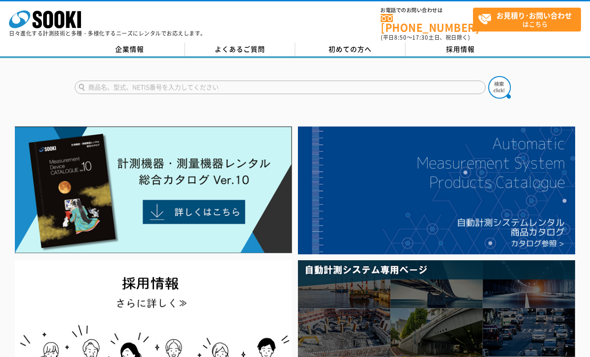  I want to click on span: 8:50, so click(400, 37).